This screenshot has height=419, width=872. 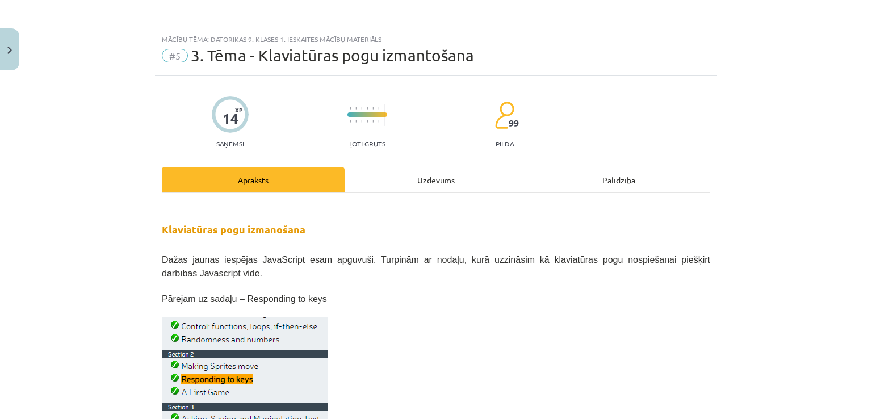 What do you see at coordinates (384, 115) in the screenshot?
I see `img: icon-long-line-d9ea69661e0d244f92f715978eff75569469978d946b2353a9bb055b3ed8787d.svg` at bounding box center [384, 115].